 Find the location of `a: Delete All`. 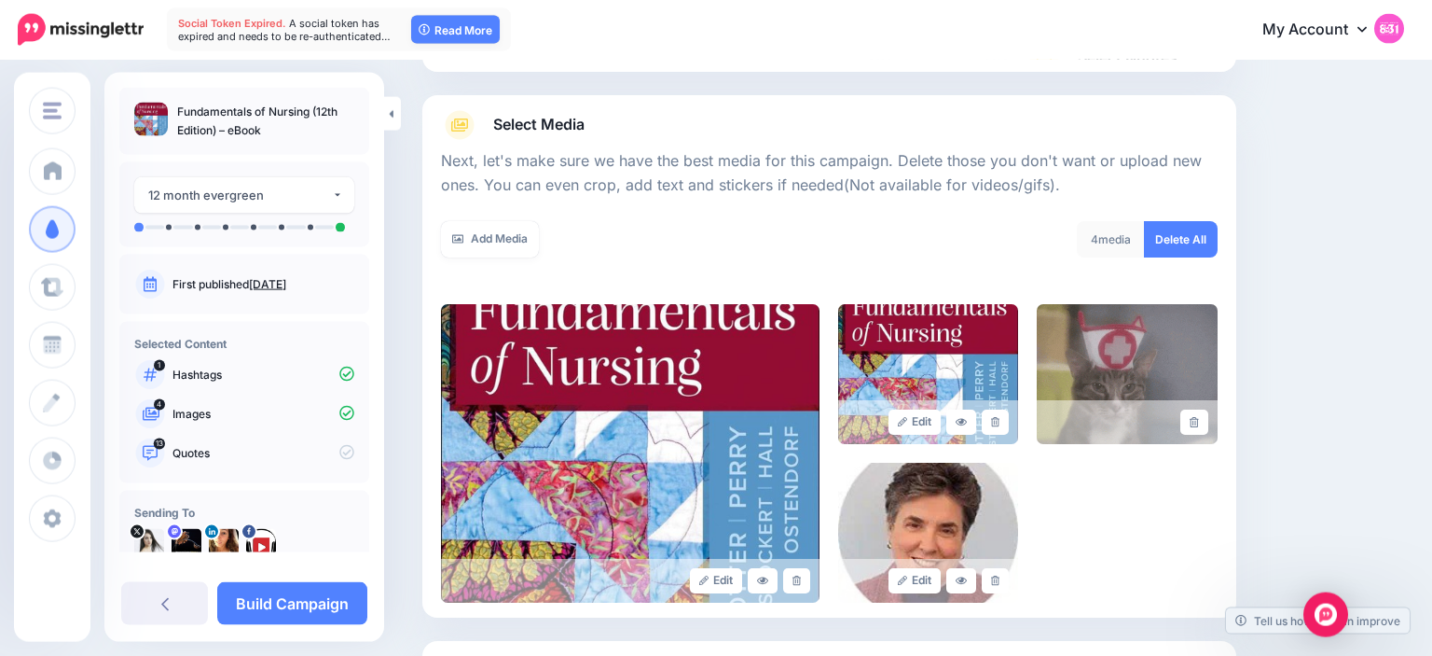

a: Delete All is located at coordinates (1181, 239).